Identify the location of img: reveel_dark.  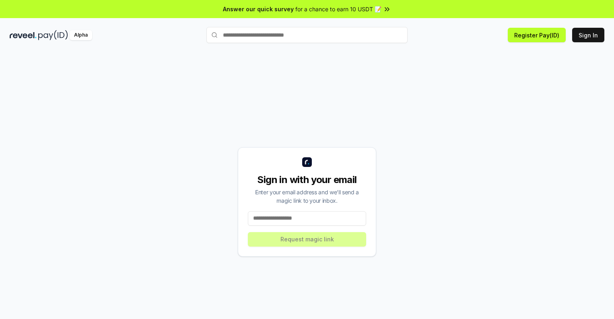
(23, 35).